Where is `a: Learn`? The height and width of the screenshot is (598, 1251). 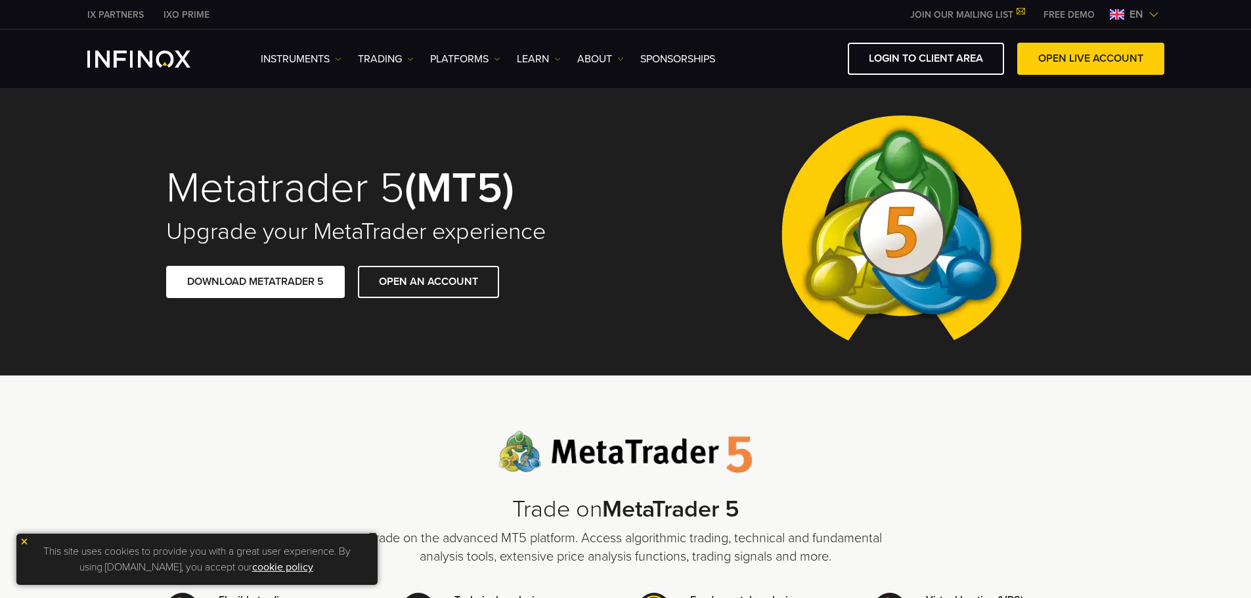 a: Learn is located at coordinates (539, 59).